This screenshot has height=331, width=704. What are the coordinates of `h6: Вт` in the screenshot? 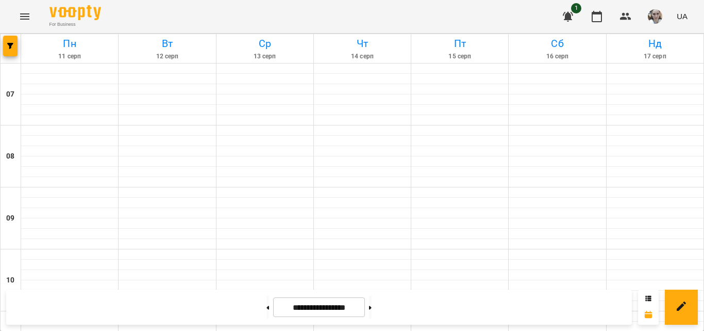 It's located at (167, 43).